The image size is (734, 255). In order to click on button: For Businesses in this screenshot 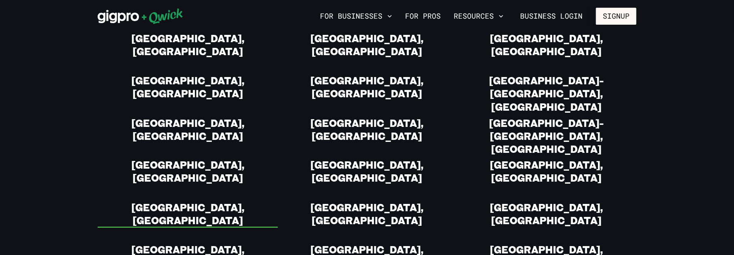, I will do `click(356, 16)`.